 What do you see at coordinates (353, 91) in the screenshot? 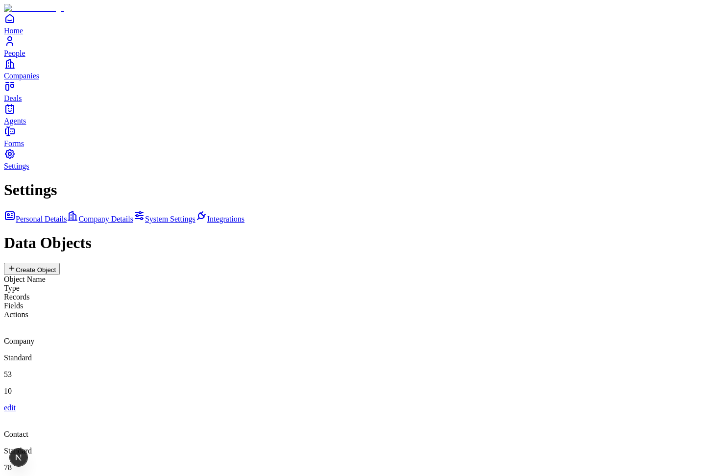
I see `a: Deals` at bounding box center [353, 91].